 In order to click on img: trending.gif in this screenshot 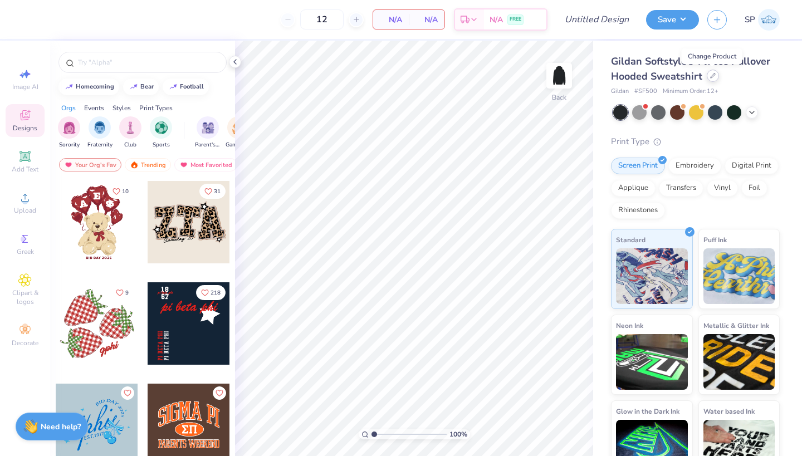, I will do `click(134, 165)`.